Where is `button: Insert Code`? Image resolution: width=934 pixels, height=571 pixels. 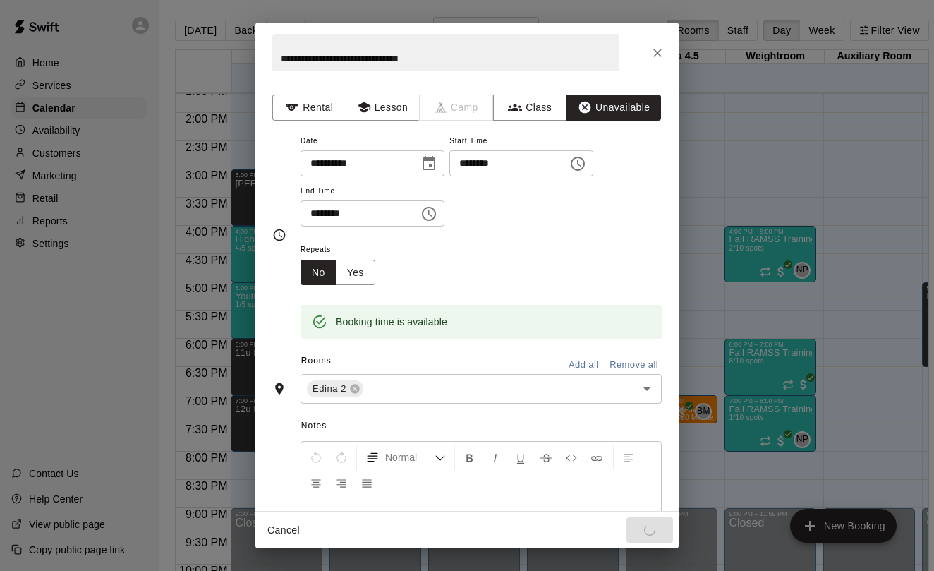 button: Insert Code is located at coordinates (572, 457).